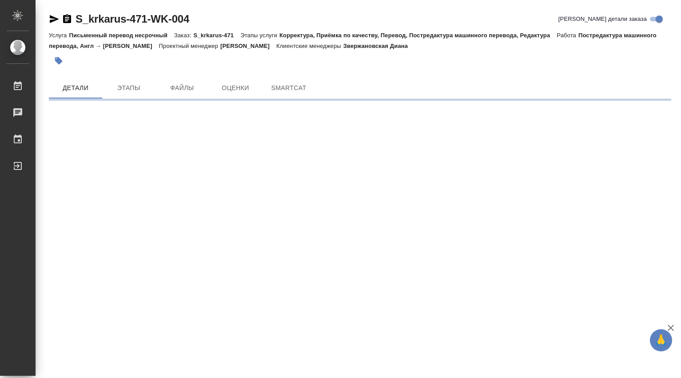 The image size is (681, 378). I want to click on p: Проектный менеджер, so click(190, 46).